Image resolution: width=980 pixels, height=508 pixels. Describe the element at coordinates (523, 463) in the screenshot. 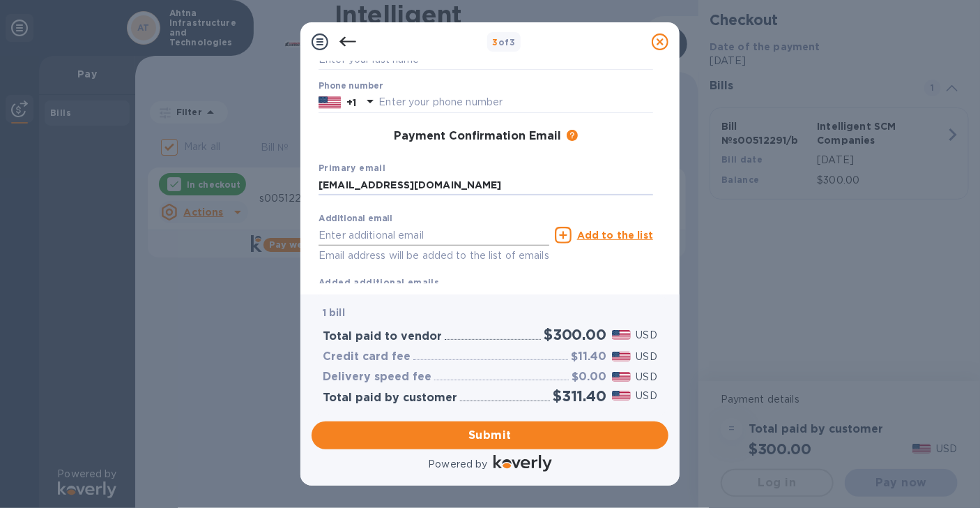

I see `img: Logo` at that location.